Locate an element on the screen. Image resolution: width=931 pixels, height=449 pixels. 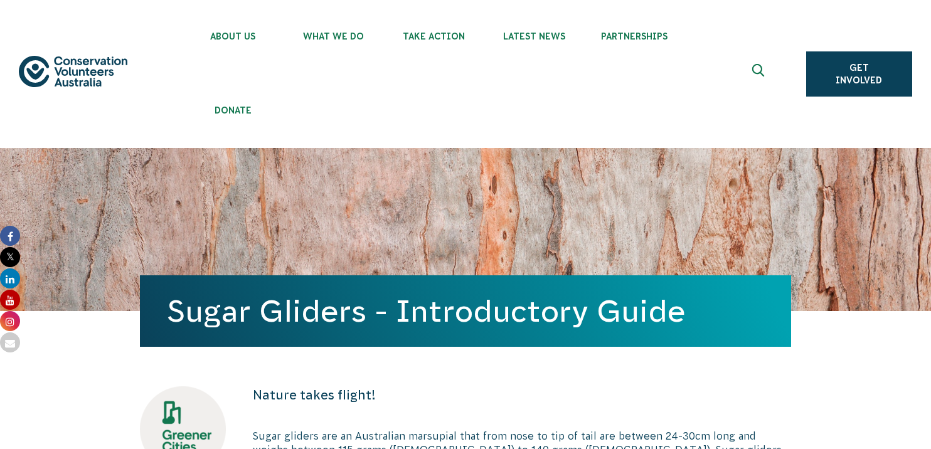
span: What We Do is located at coordinates (333, 36).